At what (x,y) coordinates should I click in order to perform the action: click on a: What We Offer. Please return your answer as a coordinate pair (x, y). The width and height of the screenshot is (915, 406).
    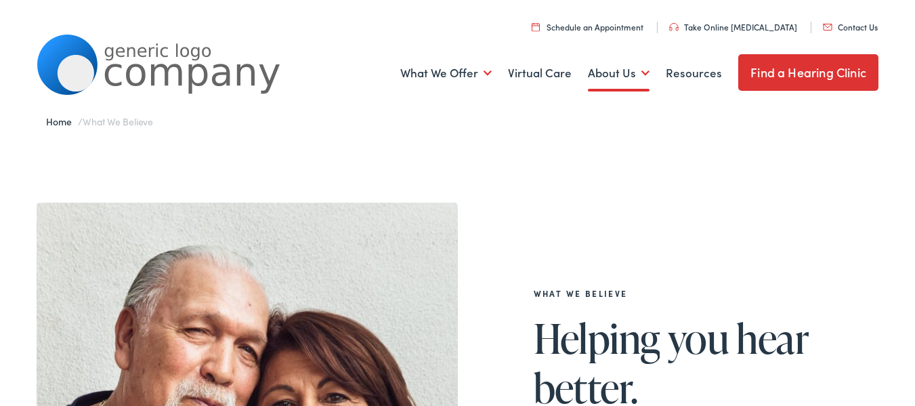
    Looking at the image, I should click on (446, 73).